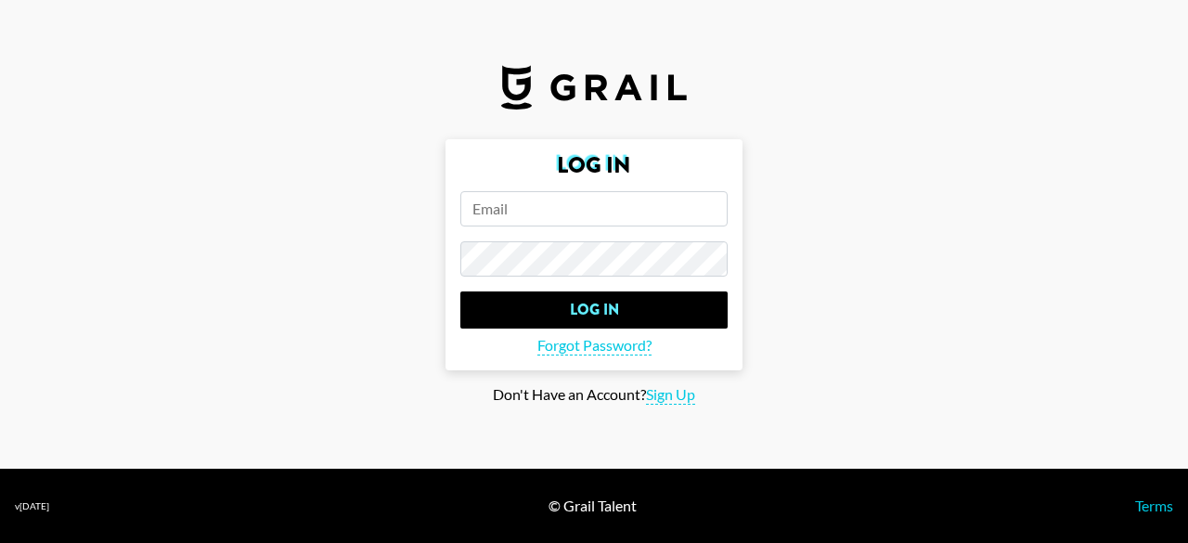  What do you see at coordinates (594, 165) in the screenshot?
I see `h2: Log In` at bounding box center [594, 165].